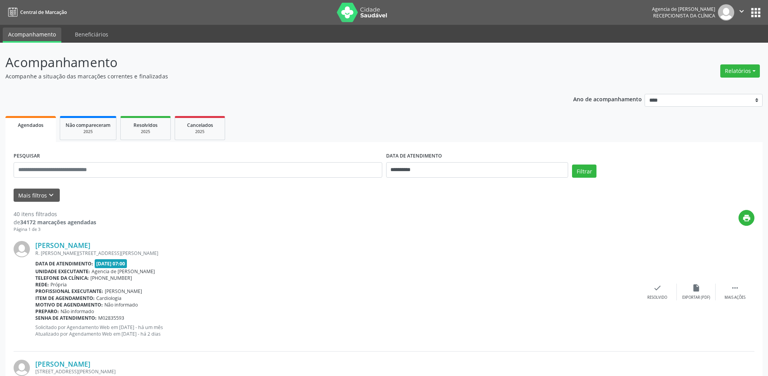 The height and width of the screenshot is (376, 768). I want to click on b: Data de atendimento:, so click(64, 263).